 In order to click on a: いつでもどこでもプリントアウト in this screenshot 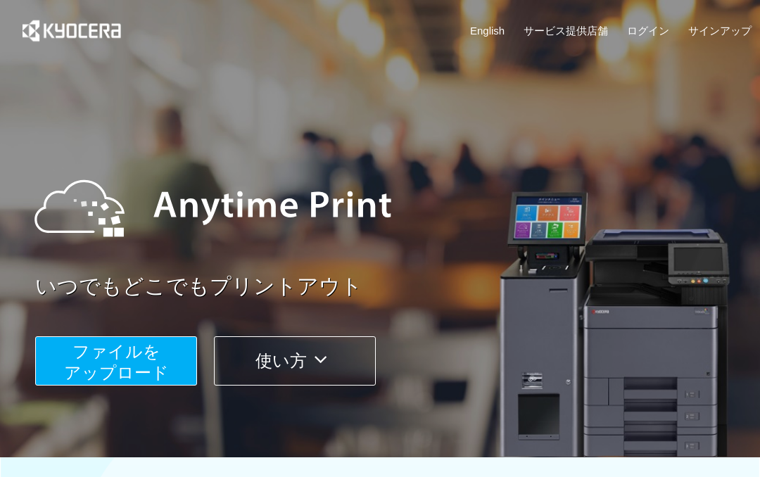, I will do `click(397, 286)`.